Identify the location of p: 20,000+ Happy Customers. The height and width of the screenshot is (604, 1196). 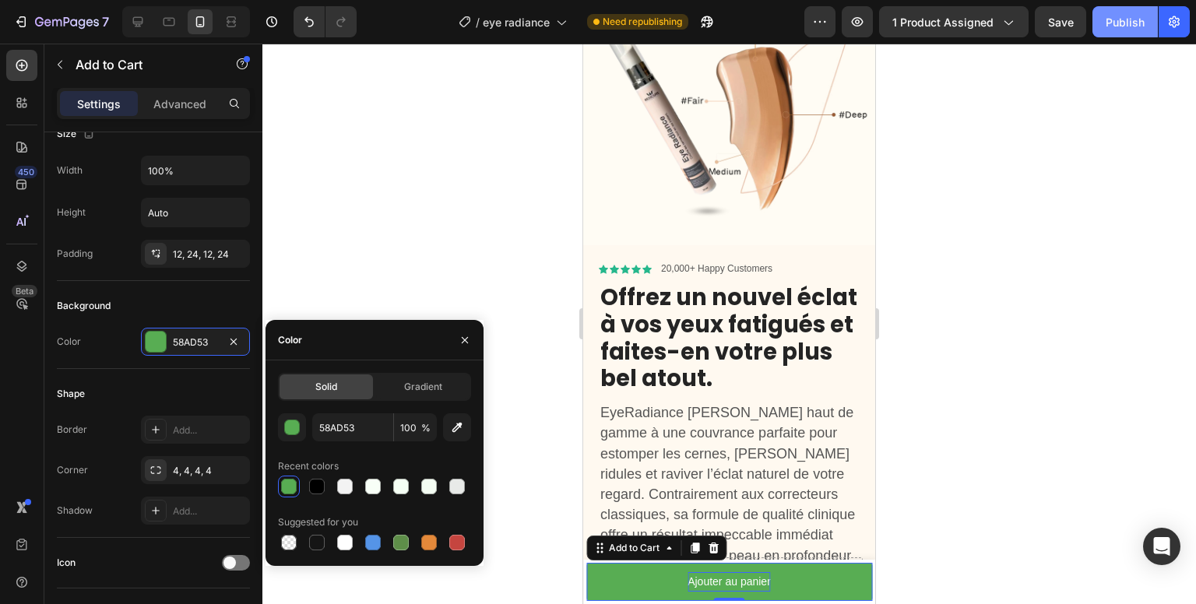
(133, 226).